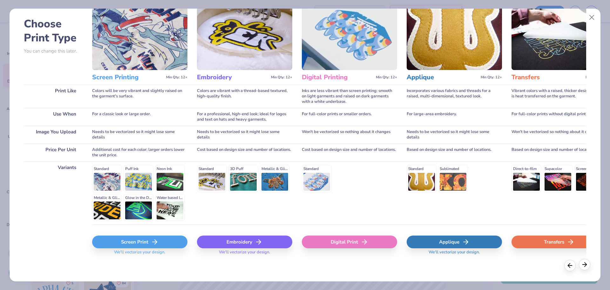 This screenshot has width=610, height=290. What do you see at coordinates (140, 96) in the screenshot?
I see `div: Colors will be very vibrant and slightly raised on the garment's surface.` at bounding box center [140, 96].